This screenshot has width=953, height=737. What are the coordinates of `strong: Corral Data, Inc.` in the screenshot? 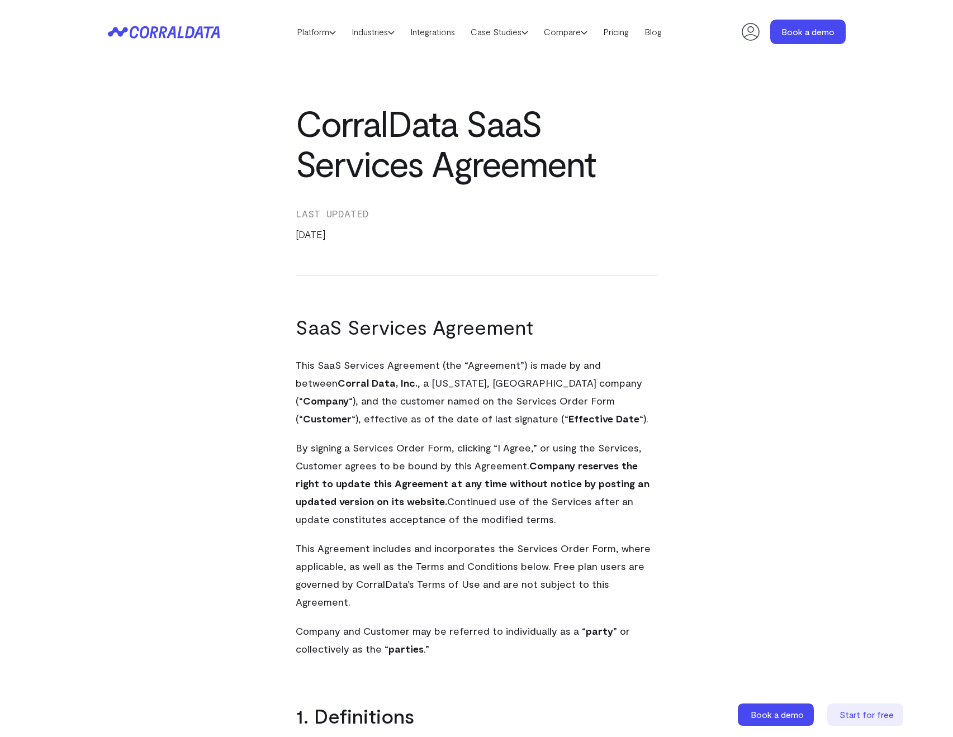 It's located at (377, 383).